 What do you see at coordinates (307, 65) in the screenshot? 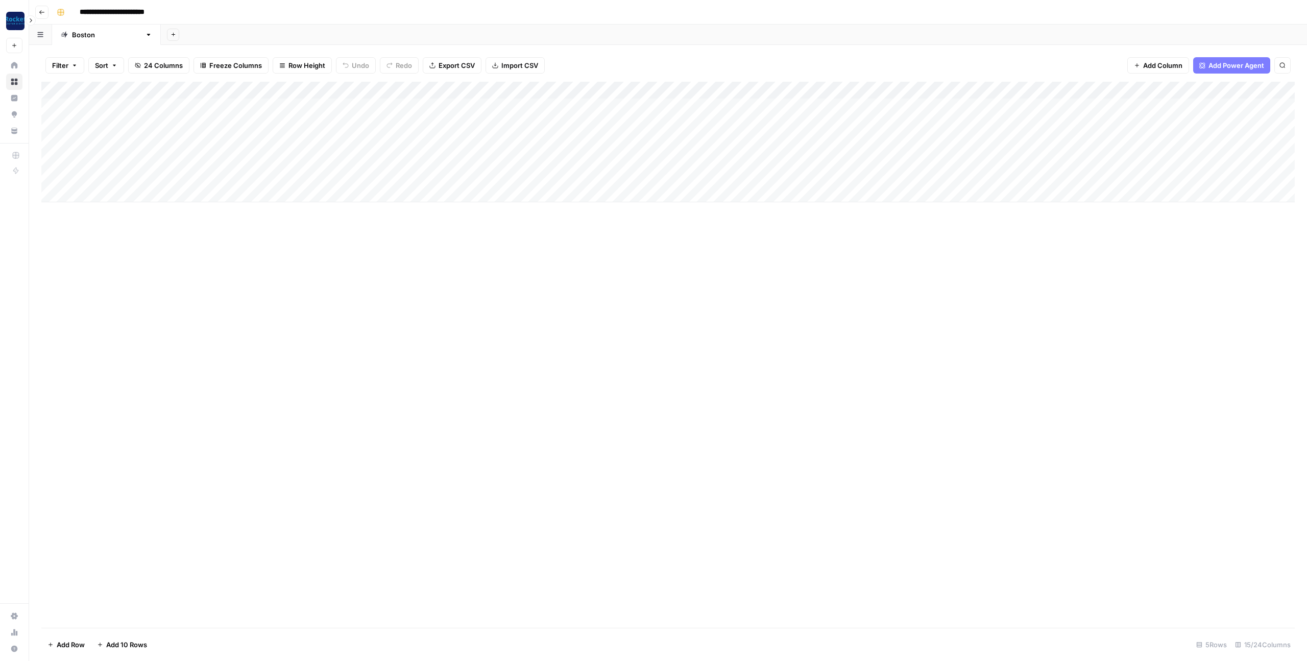
I see `span: Row Height` at bounding box center [307, 65].